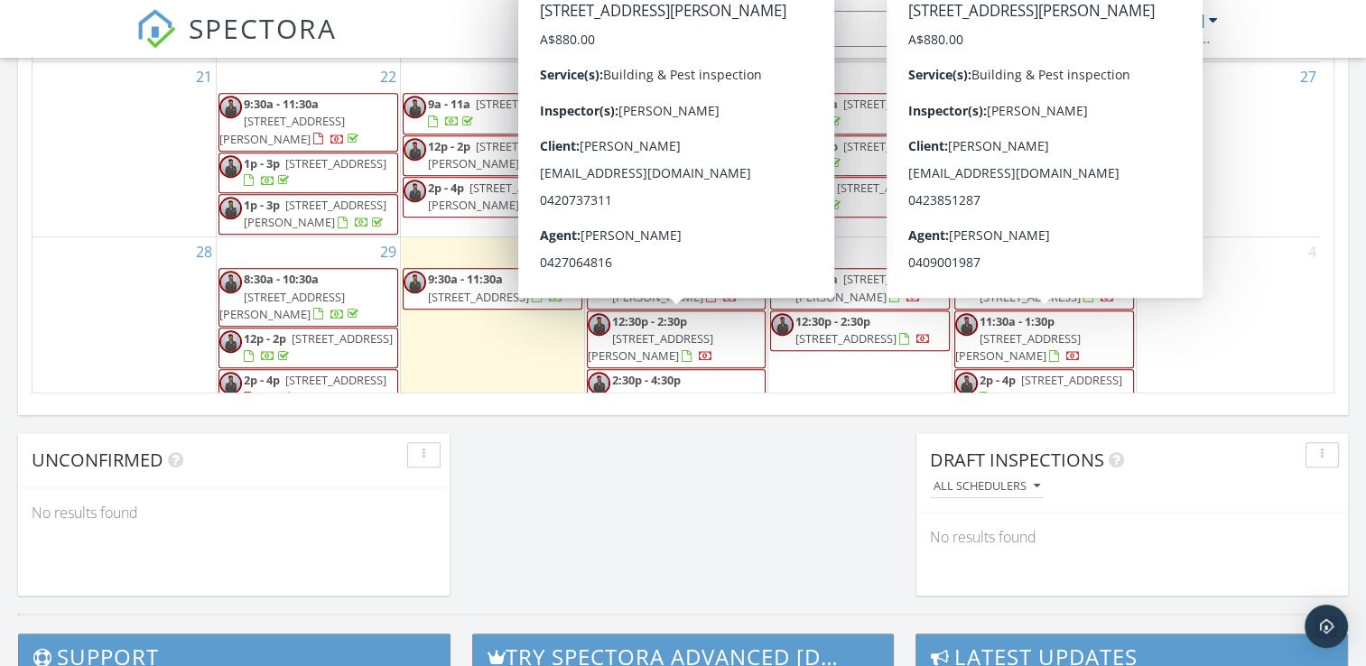 This screenshot has width=1366, height=666. What do you see at coordinates (204, 252) in the screenshot?
I see `a: Go to September 28, 2025` at bounding box center [204, 252].